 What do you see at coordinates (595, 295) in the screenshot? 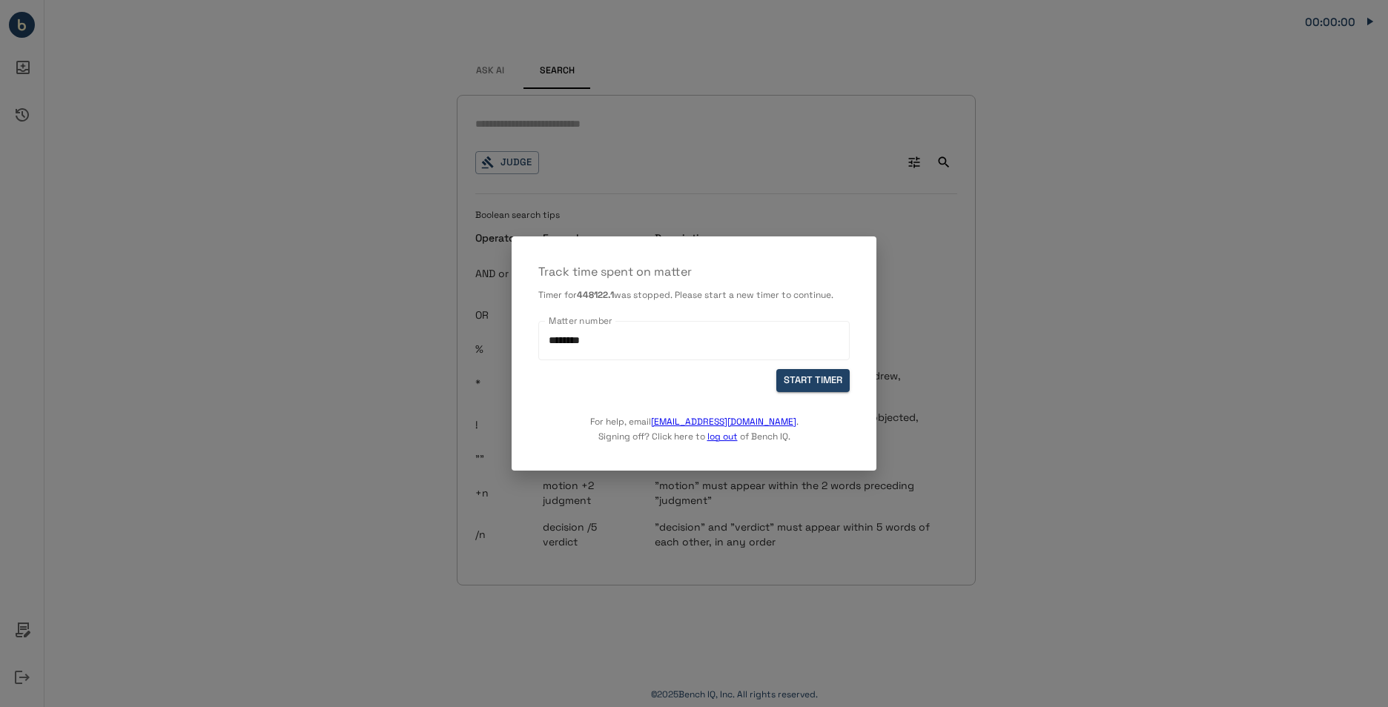
I see `b: 448122.1` at bounding box center [595, 295].